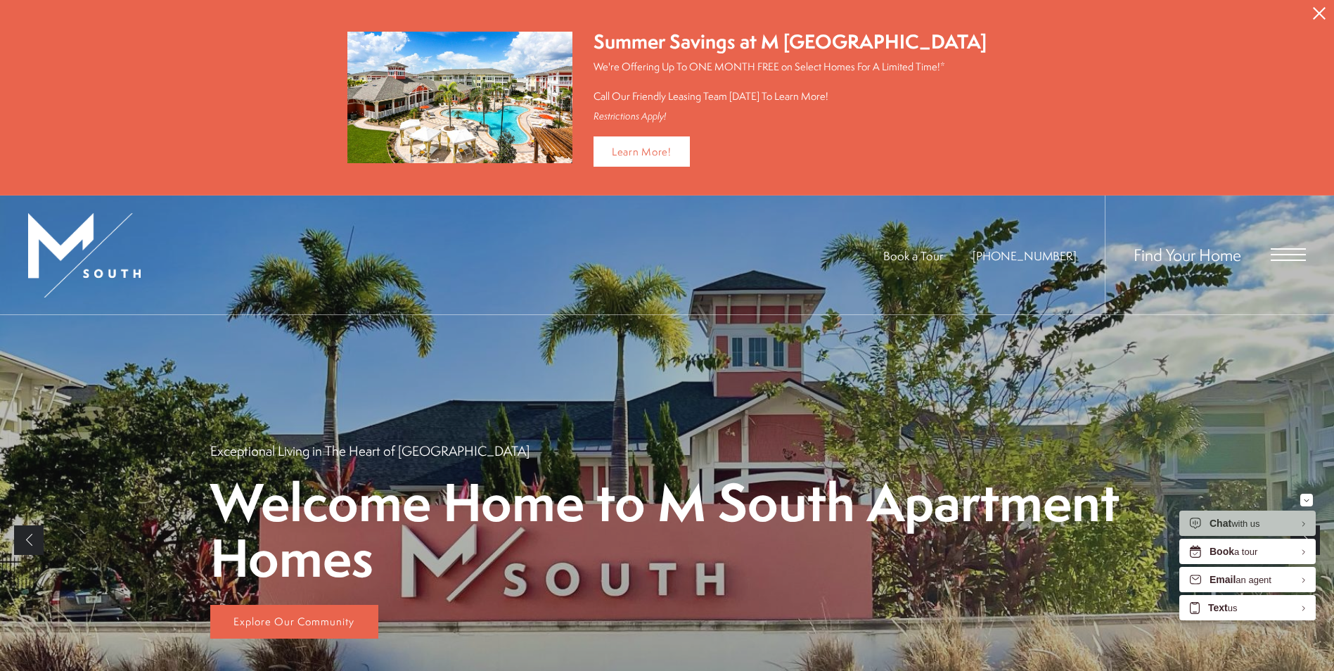  I want to click on span: Book a Tour, so click(913, 255).